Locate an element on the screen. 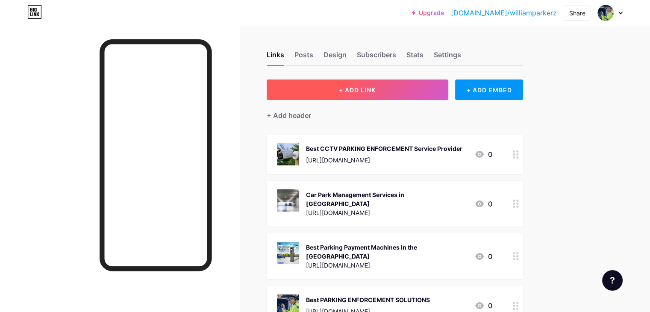 Image resolution: width=650 pixels, height=312 pixels. div: Stats is located at coordinates (415, 57).